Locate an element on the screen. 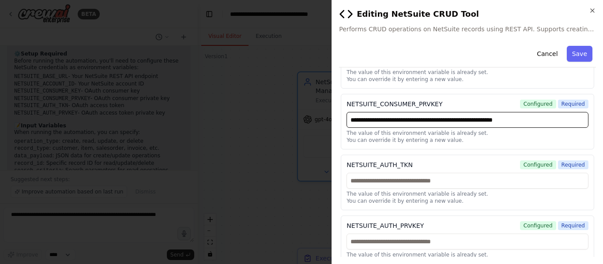 The width and height of the screenshot is (603, 264). div: NETSUITE_AUTH_TKN is located at coordinates (380, 165).